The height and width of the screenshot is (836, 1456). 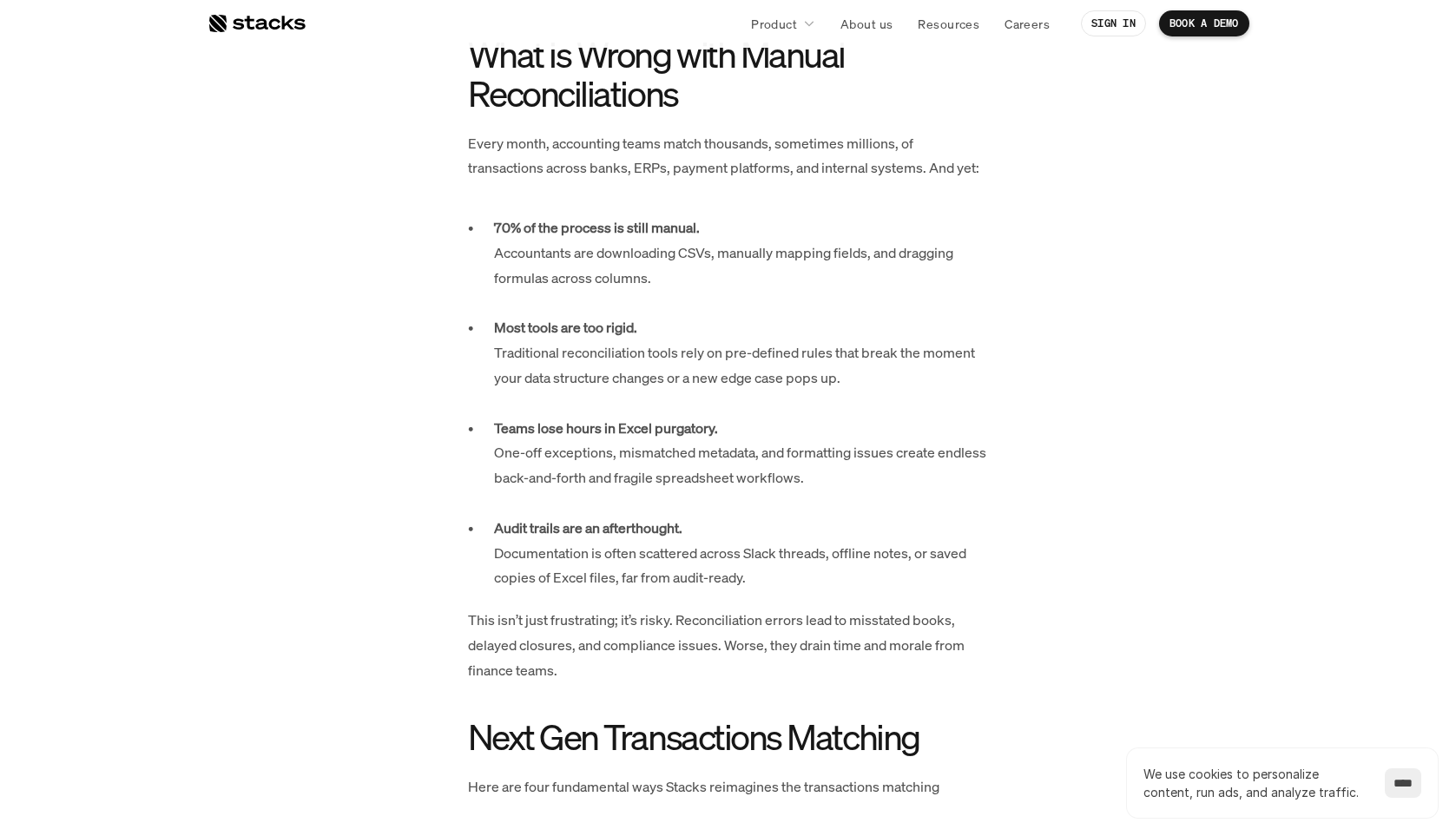 I want to click on p: BOOK A DEMO, so click(x=1204, y=24).